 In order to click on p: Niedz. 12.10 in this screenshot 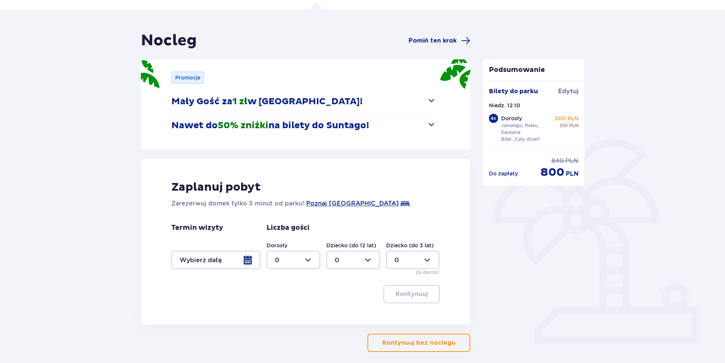, I will do `click(504, 105)`.